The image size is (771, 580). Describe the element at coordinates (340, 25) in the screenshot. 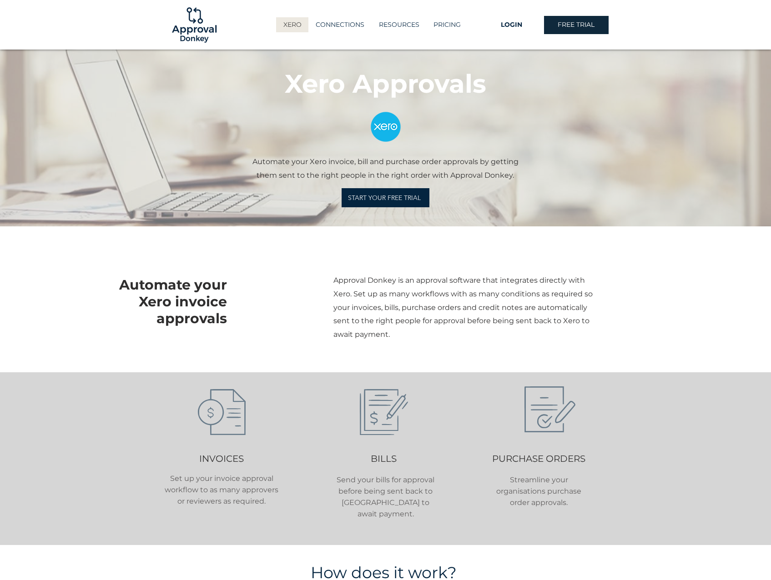

I see `a: CONNECTIONS` at that location.